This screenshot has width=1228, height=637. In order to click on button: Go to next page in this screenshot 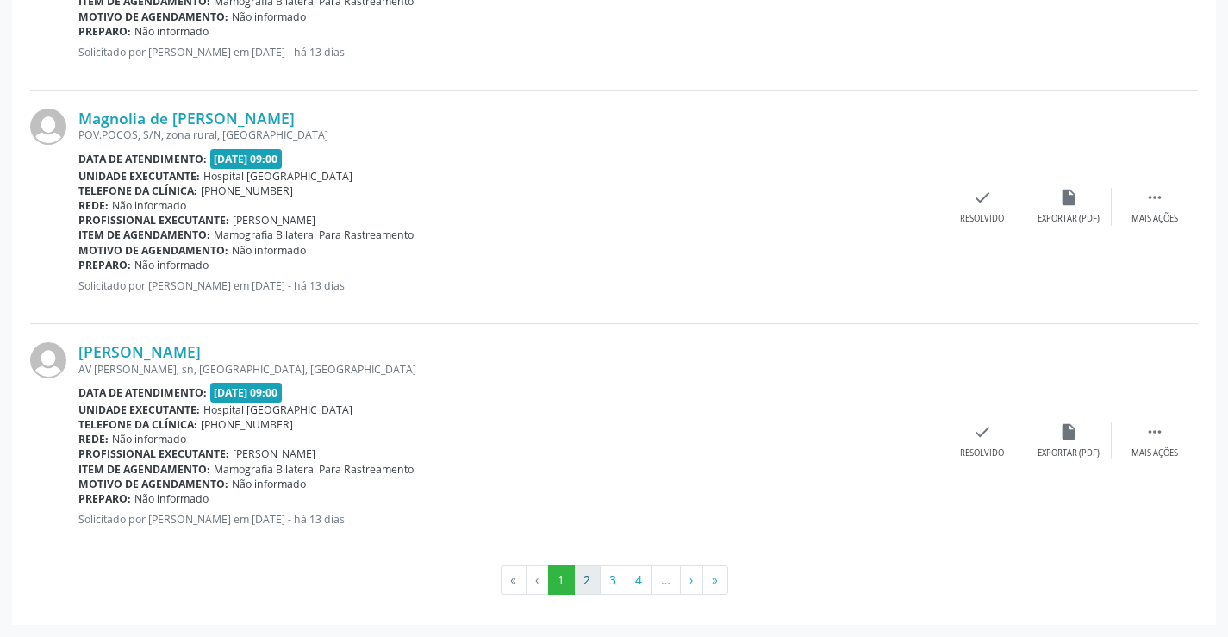, I will do `click(691, 580)`.